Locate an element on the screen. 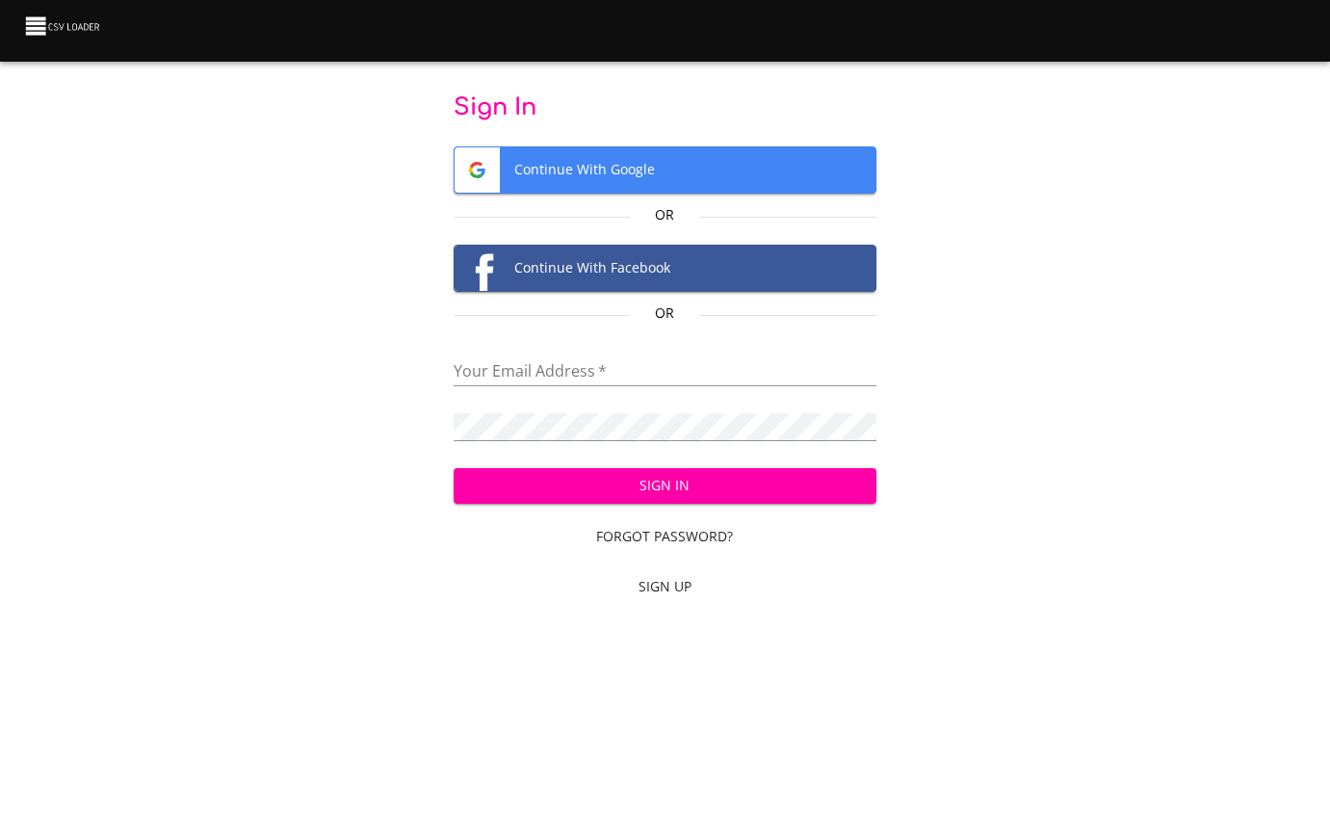 This screenshot has height=839, width=1330. button: Facebook logoContinue With Facebook is located at coordinates (665, 268).